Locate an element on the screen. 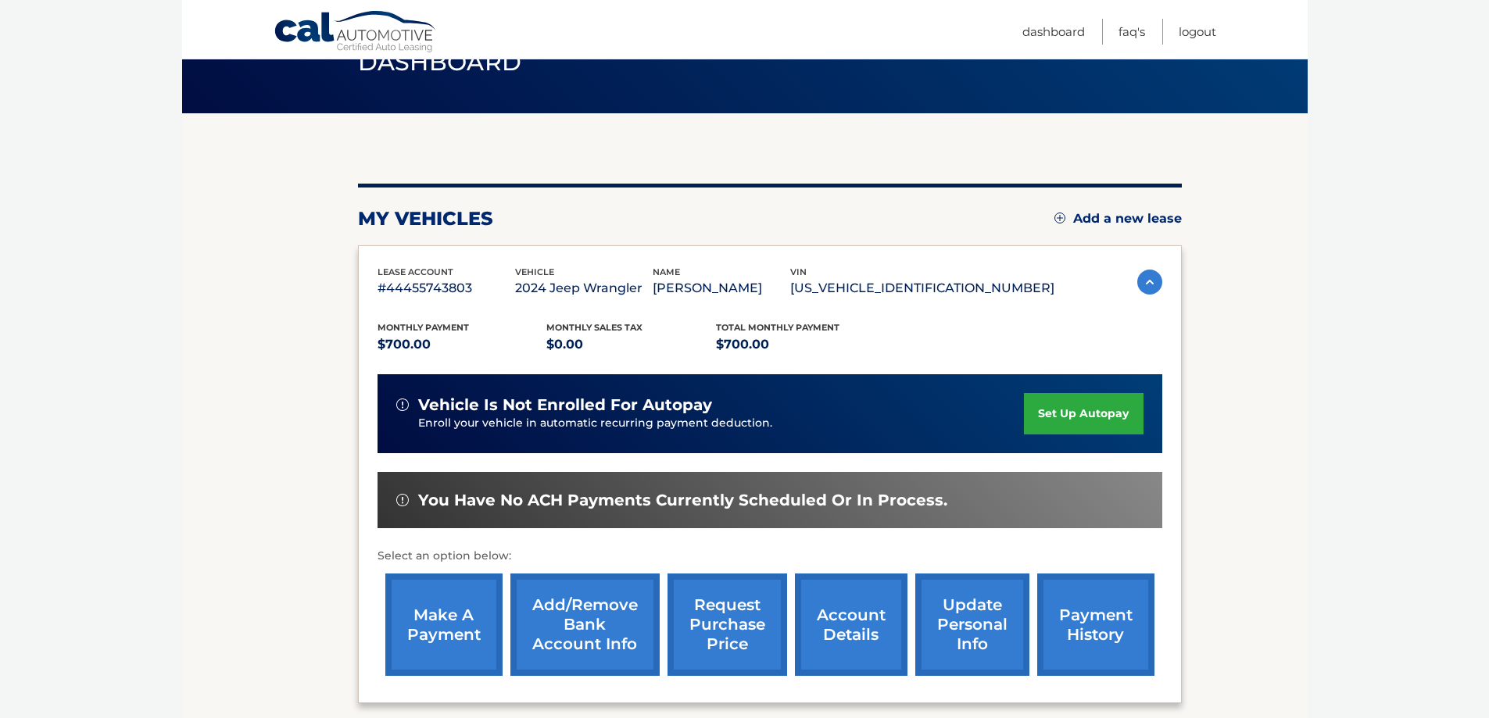 This screenshot has height=718, width=1489. a: make a payment is located at coordinates (444, 624).